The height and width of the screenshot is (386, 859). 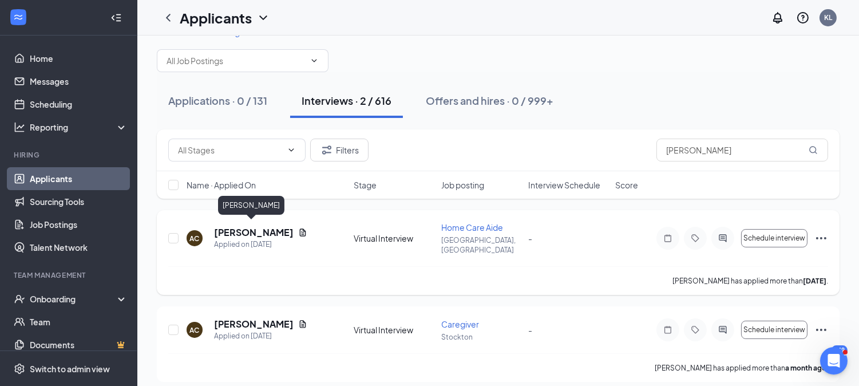 What do you see at coordinates (460, 324) in the screenshot?
I see `span: Caregiver` at bounding box center [460, 324].